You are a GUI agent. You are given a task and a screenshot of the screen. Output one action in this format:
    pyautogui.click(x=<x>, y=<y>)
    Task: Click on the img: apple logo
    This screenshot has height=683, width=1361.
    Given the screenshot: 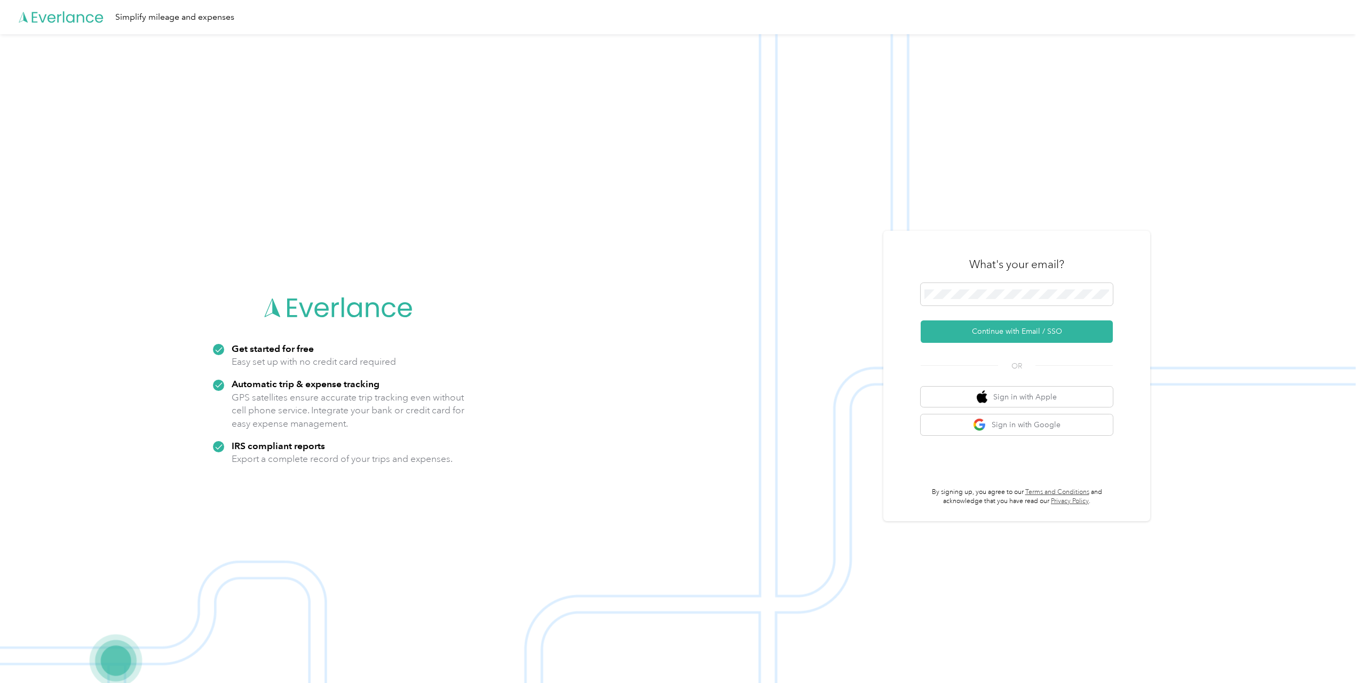 What is the action you would take?
    pyautogui.click(x=982, y=397)
    